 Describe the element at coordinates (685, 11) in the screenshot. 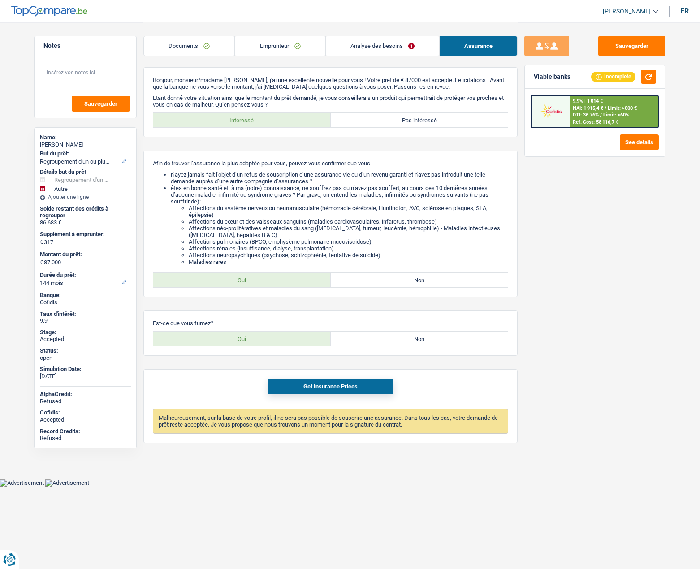

I see `div: fr` at that location.